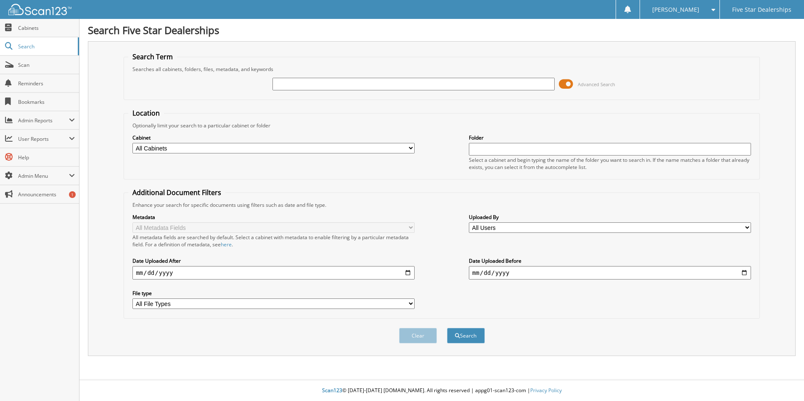  What do you see at coordinates (273, 273) in the screenshot?
I see `input: start` at bounding box center [273, 273].